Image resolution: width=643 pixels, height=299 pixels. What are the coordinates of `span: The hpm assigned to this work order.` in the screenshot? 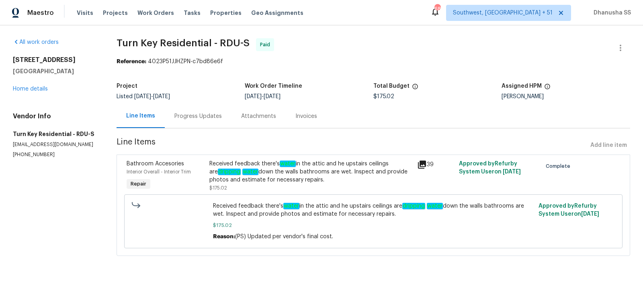 It's located at (548, 88).